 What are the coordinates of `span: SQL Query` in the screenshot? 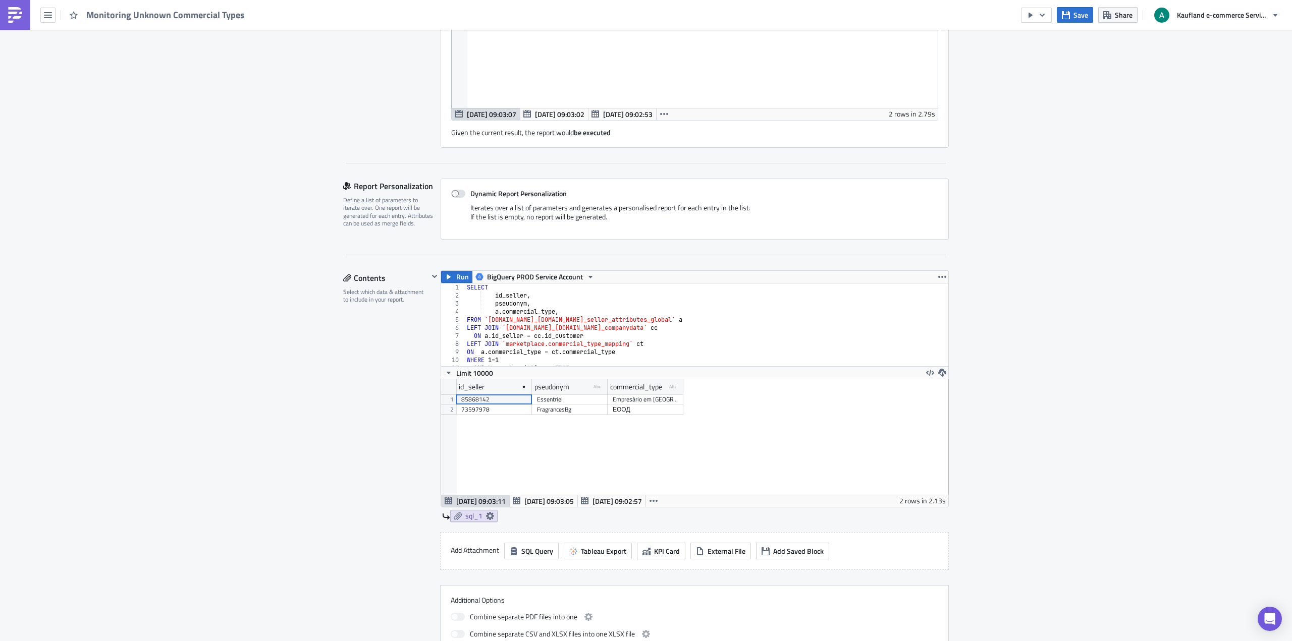 It's located at (537, 551).